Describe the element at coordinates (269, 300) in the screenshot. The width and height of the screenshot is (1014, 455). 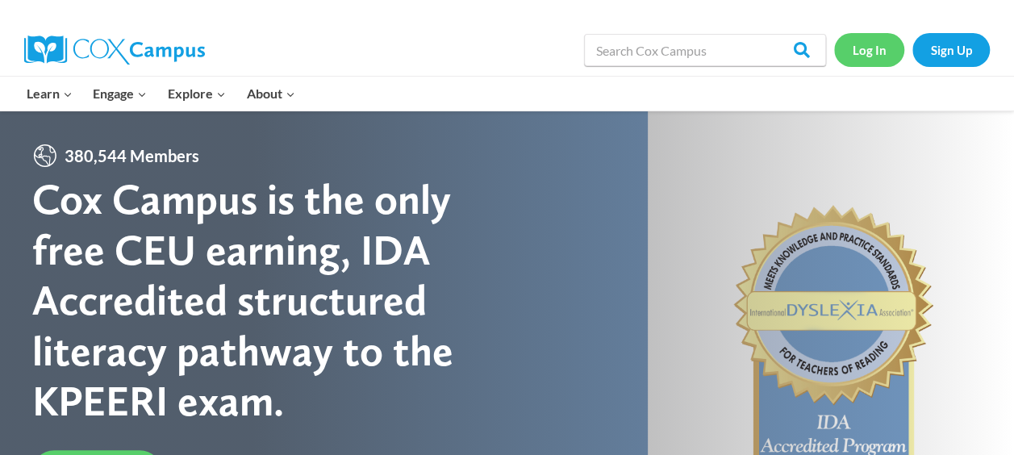
I see `div: Cox Campus is the only free CEU earning, IDA Accredited structured literacy pathway to the KPEERI...` at that location.